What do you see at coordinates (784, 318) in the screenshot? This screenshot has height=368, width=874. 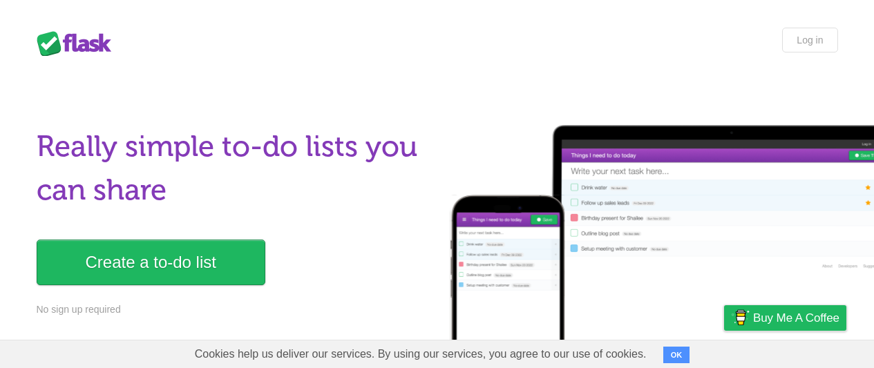 I see `a: Buy me a coffee` at bounding box center [784, 318].